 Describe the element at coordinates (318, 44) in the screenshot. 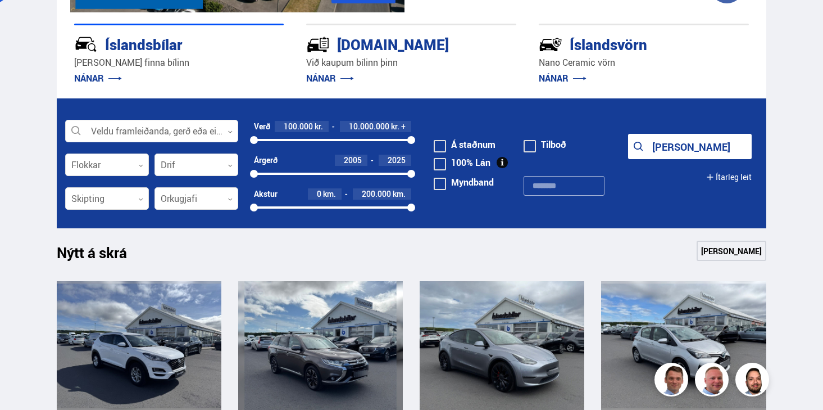

I see `img: tr5P-W3DuiFaO7aO.svg` at that location.